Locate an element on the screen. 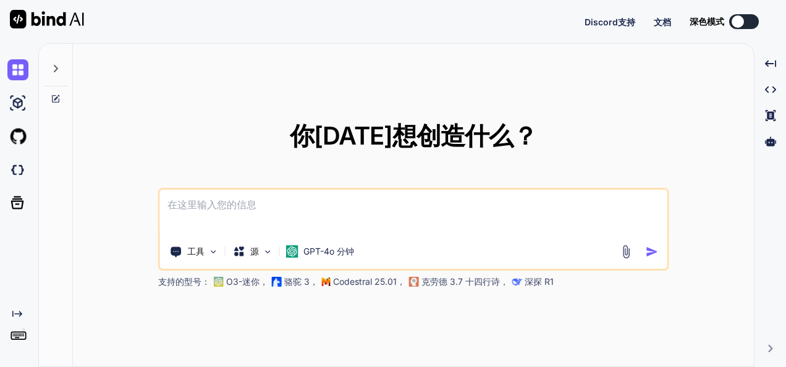  span: 深色模式 is located at coordinates (707, 22).